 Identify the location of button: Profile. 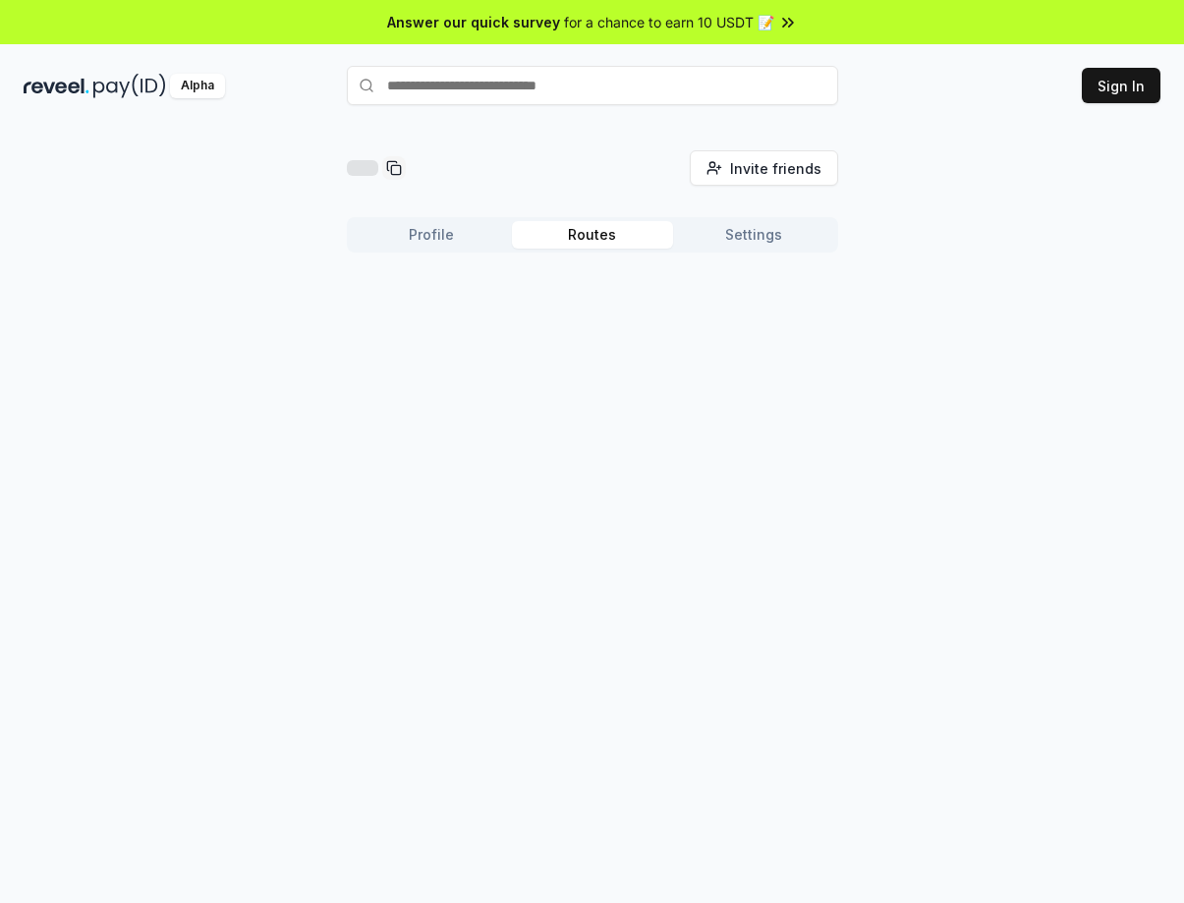
(431, 235).